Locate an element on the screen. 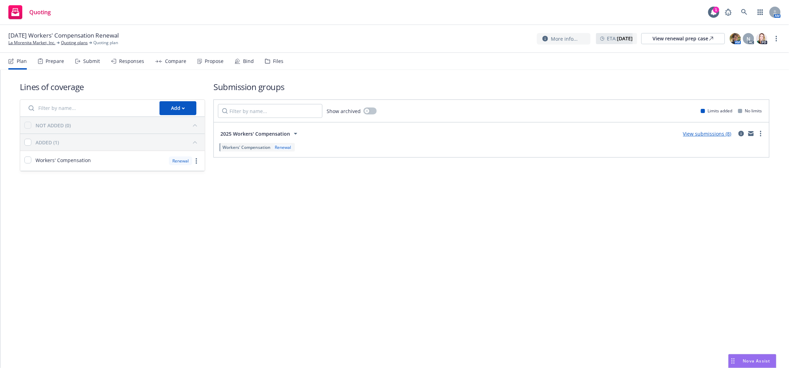 This screenshot has height=368, width=789. div: Prepare is located at coordinates (55, 61).